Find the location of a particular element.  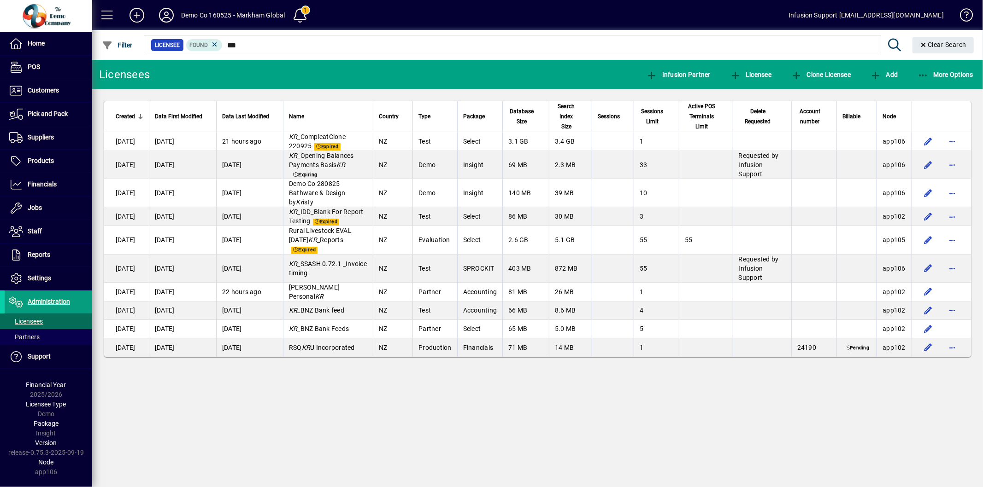

span: Products is located at coordinates (41, 161).